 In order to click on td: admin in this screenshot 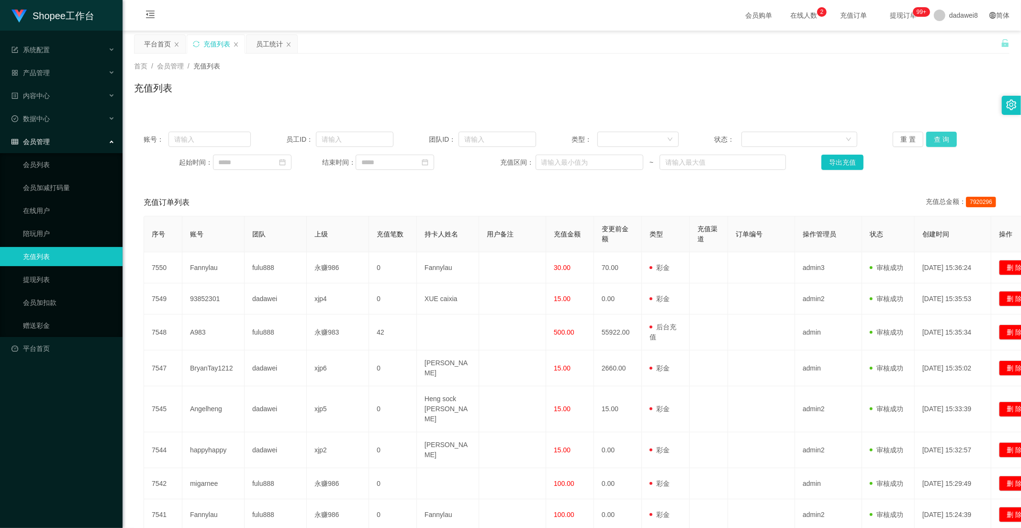, I will do `click(829, 332)`.